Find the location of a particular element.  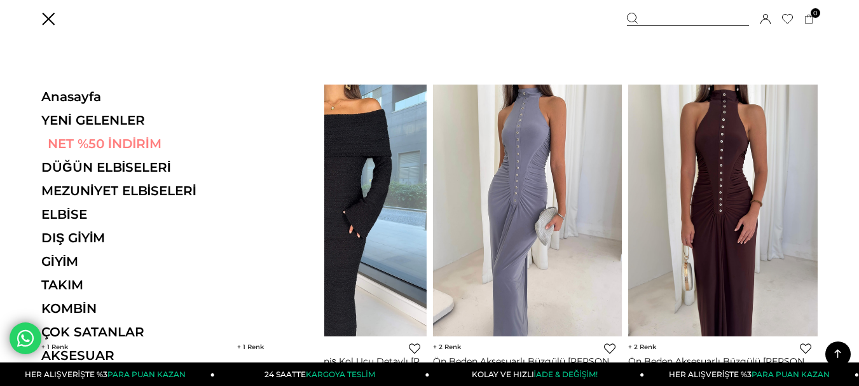

a: KOLAY VE HIZLIİADE & DEĞİŞİM! is located at coordinates (537, 374).